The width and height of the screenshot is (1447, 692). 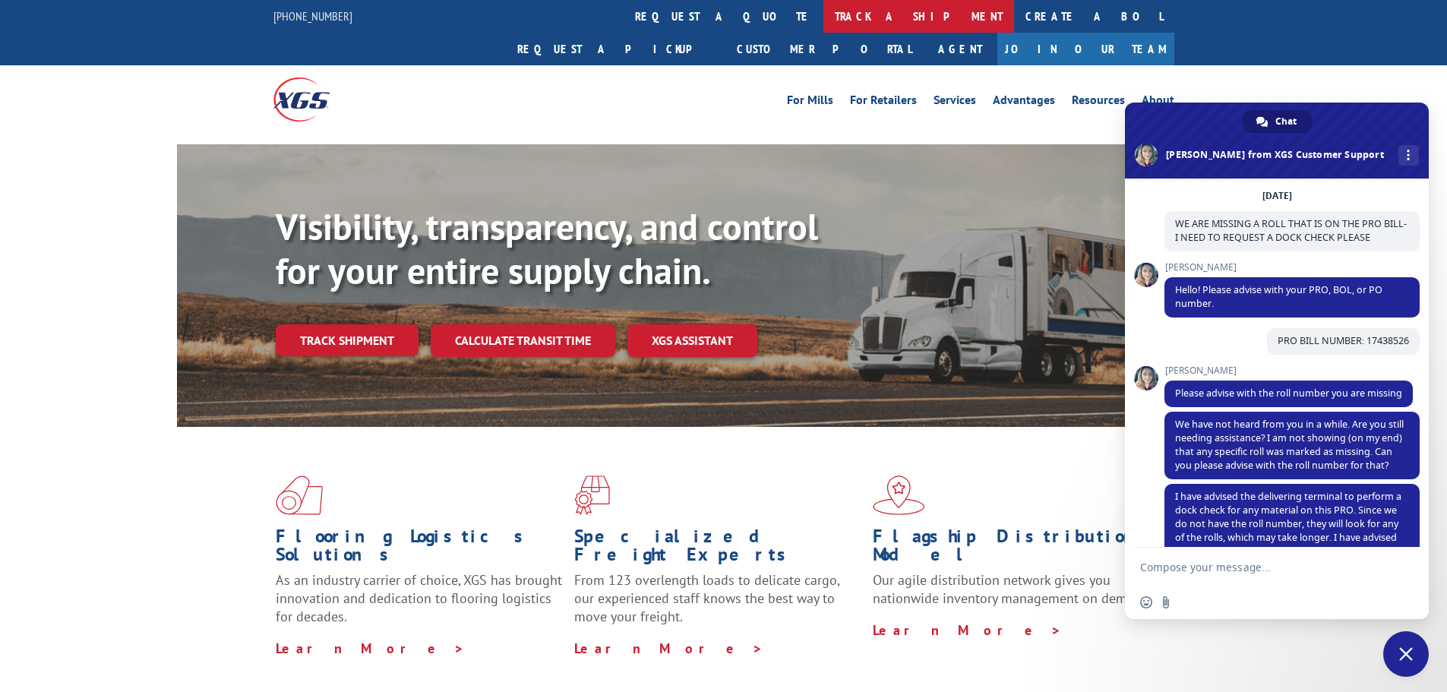 What do you see at coordinates (1291, 230) in the screenshot?
I see `span: WE ARE MISSING A ROLL THAT IS ON THE PRO BILL-I NEED TO REQUEST A DOCK CHECK PLEASE` at bounding box center [1291, 230].